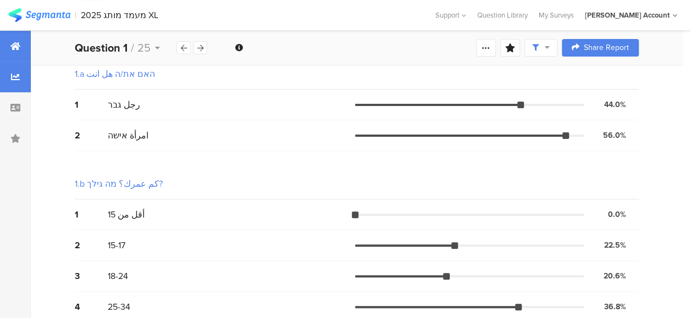  What do you see at coordinates (607, 48) in the screenshot?
I see `span: Share Report` at bounding box center [607, 48].